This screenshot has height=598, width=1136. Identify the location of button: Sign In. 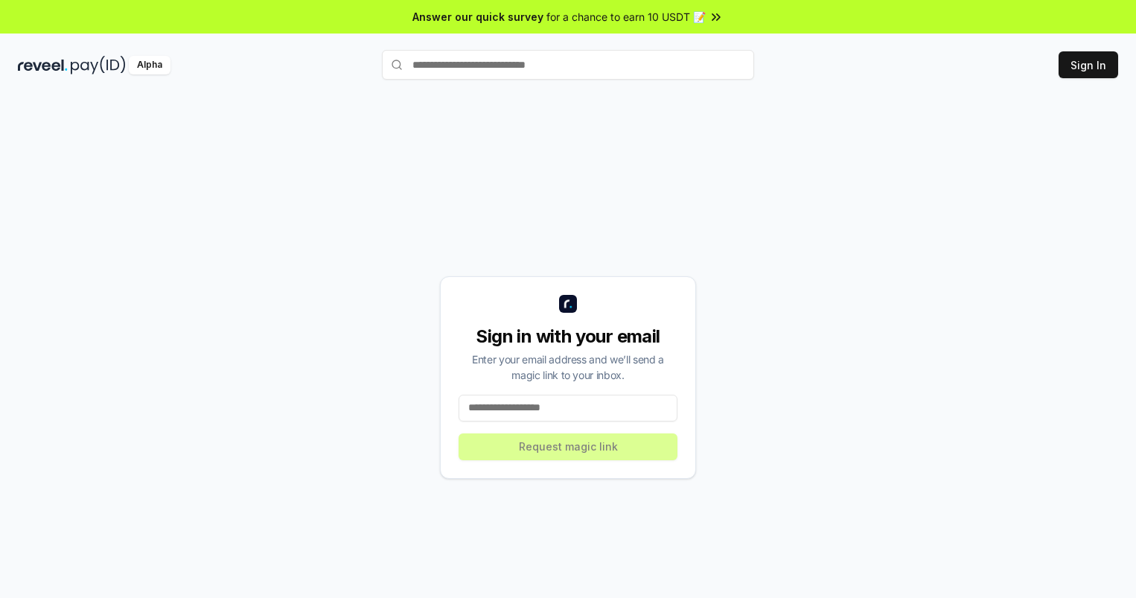
(1088, 65).